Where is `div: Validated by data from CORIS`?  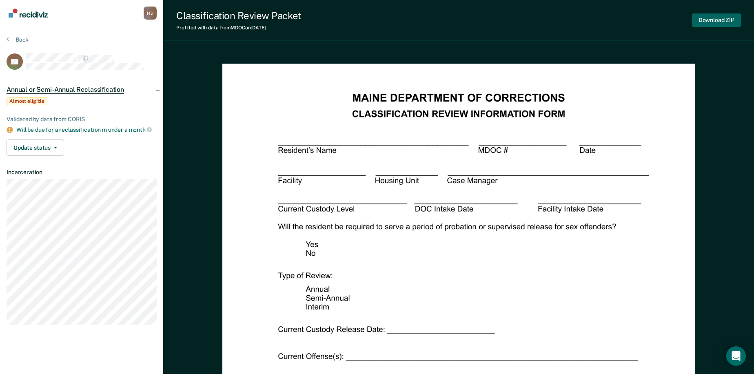 div: Validated by data from CORIS is located at coordinates (82, 119).